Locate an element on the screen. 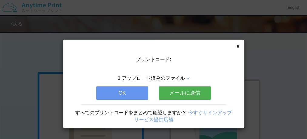 The image size is (307, 139). a: サービス提供店舗 is located at coordinates (154, 120).